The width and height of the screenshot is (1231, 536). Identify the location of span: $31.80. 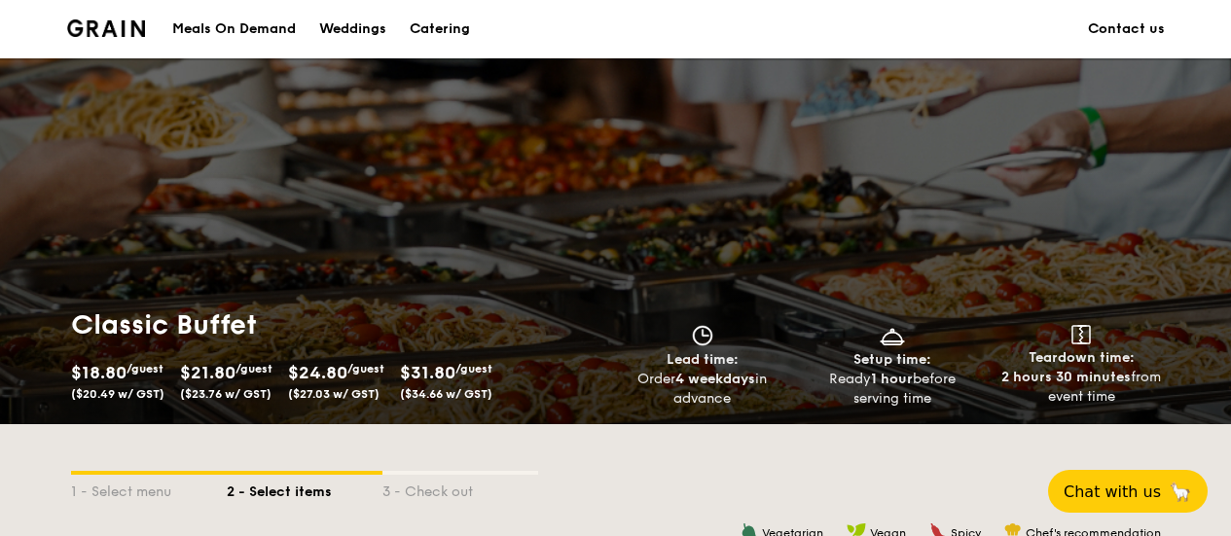
(427, 373).